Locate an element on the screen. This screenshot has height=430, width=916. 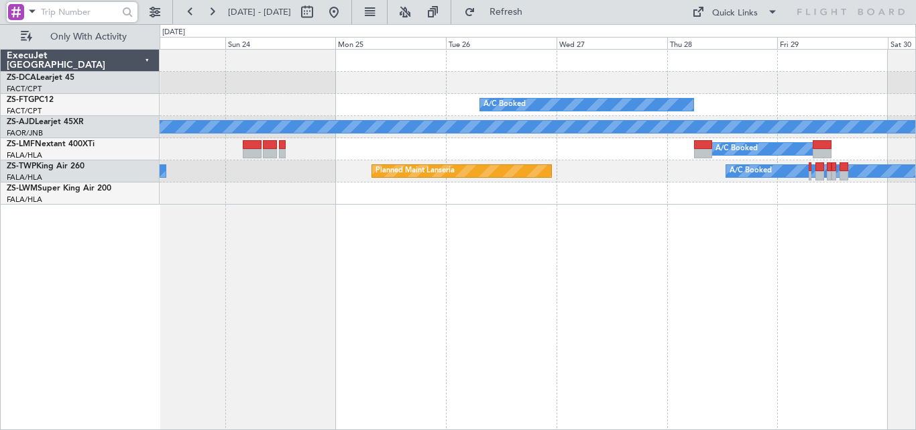
span: Only With Activity is located at coordinates (88, 37).